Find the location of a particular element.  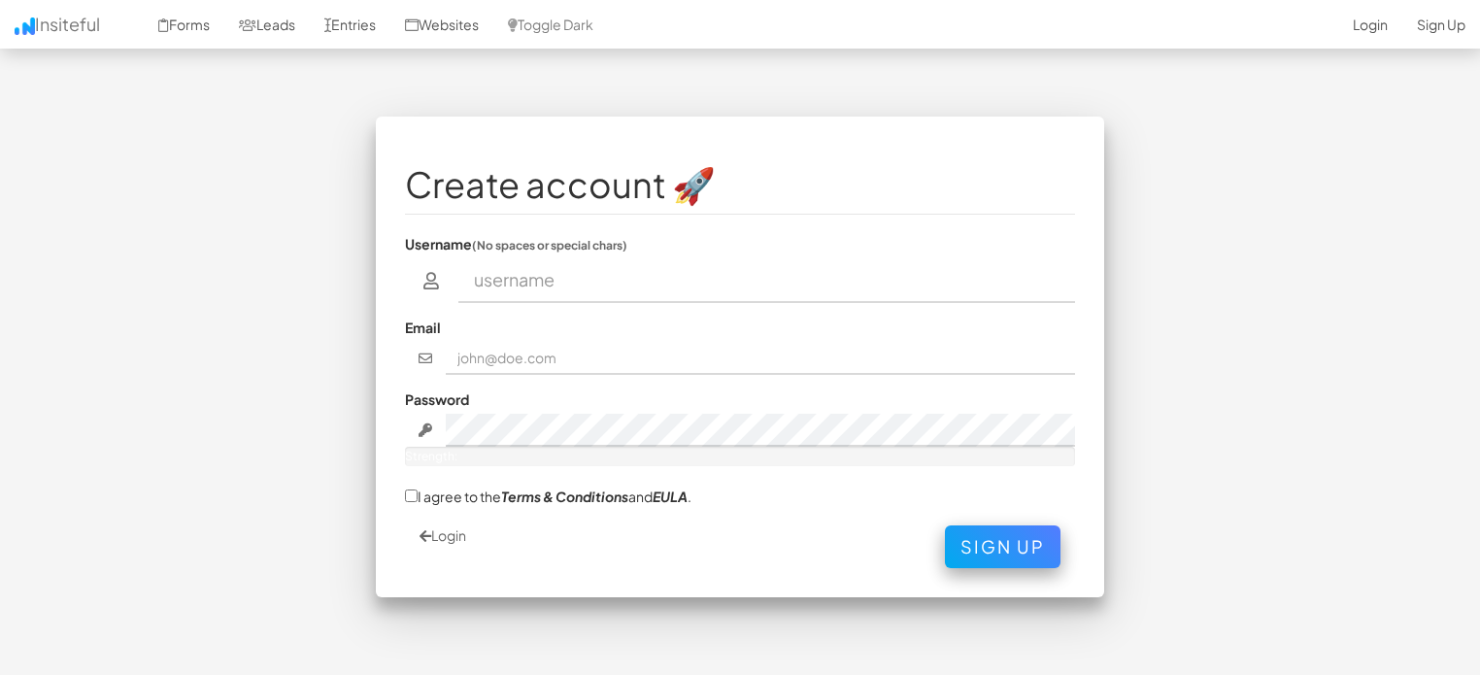

a: EULA is located at coordinates (670, 496).